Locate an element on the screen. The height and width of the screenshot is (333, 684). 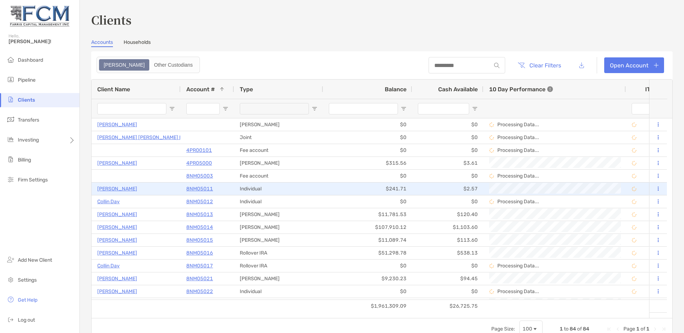
input: ITD Filter Input is located at coordinates (643, 109).